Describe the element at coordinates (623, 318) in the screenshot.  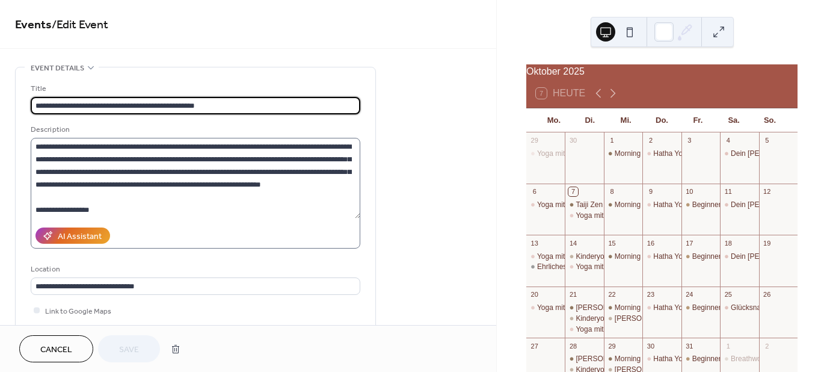
I see `div: Qi Gong mit Lars` at that location.